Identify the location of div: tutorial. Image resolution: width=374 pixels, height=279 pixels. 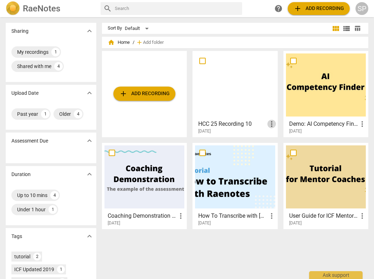
(22, 257).